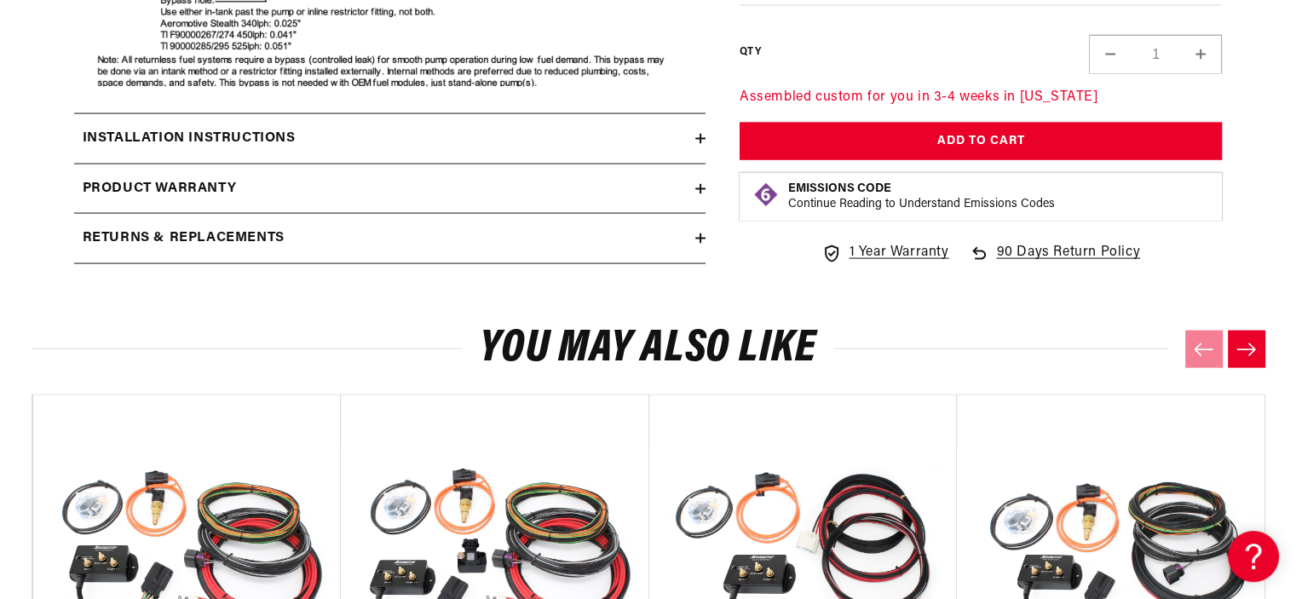 Image resolution: width=1296 pixels, height=599 pixels. Describe the element at coordinates (1054, 262) in the screenshot. I see `a: 90 Days Return Policy` at that location.